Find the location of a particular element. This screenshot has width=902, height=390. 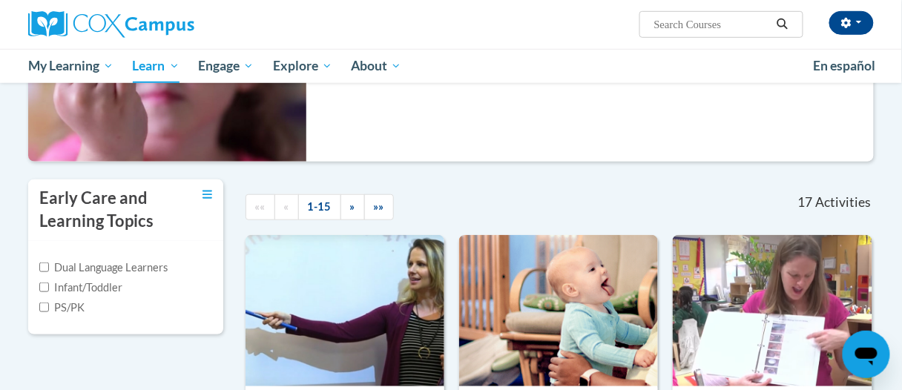

a: Toggle collapse is located at coordinates (207, 195).